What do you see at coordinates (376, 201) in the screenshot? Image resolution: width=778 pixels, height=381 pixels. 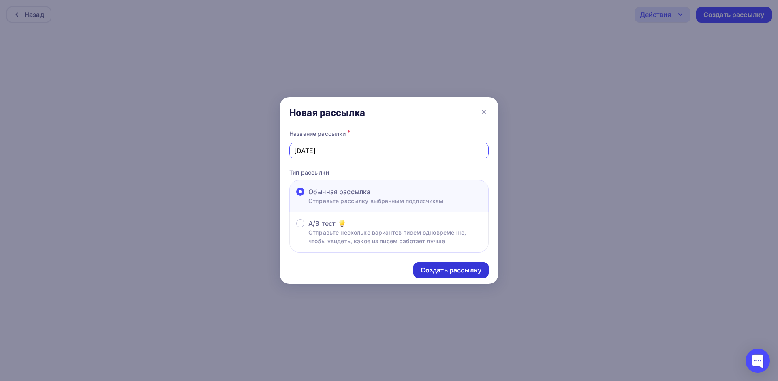 I see `p: Отправьте рассылку выбранным подписчикам` at bounding box center [376, 201].